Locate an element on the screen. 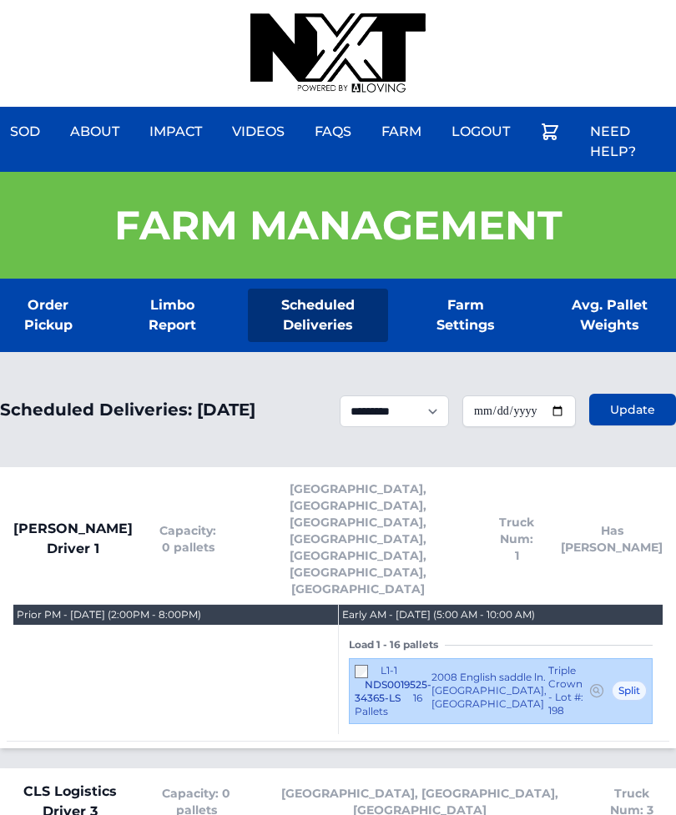  a: FAQs is located at coordinates (333, 132).